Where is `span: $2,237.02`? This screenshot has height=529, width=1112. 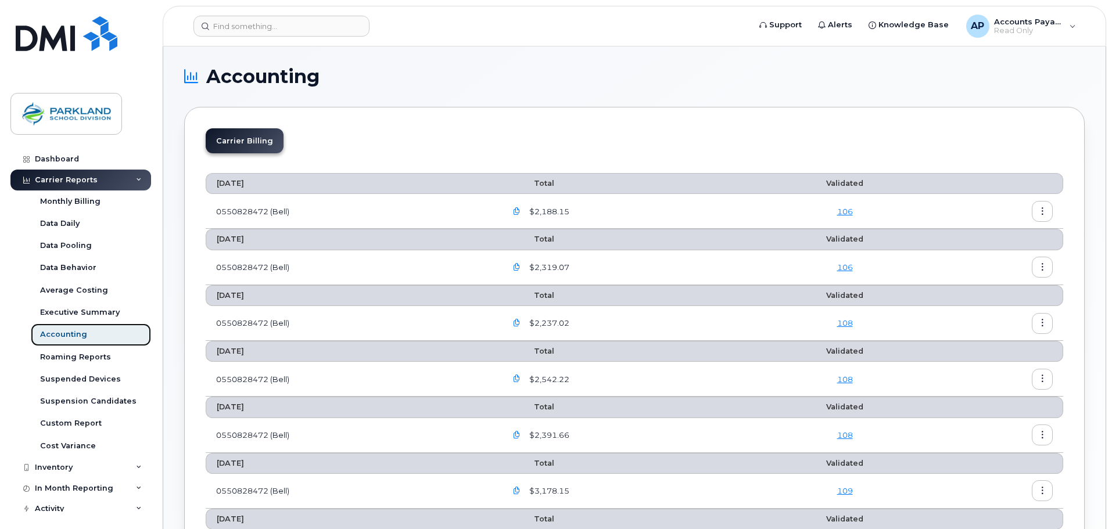 span: $2,237.02 is located at coordinates (548, 323).